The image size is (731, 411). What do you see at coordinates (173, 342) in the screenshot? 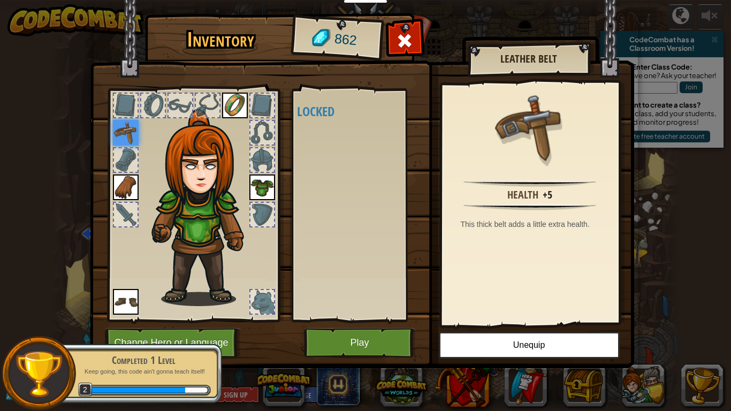
I see `button: Change Hero or Language` at bounding box center [173, 342].